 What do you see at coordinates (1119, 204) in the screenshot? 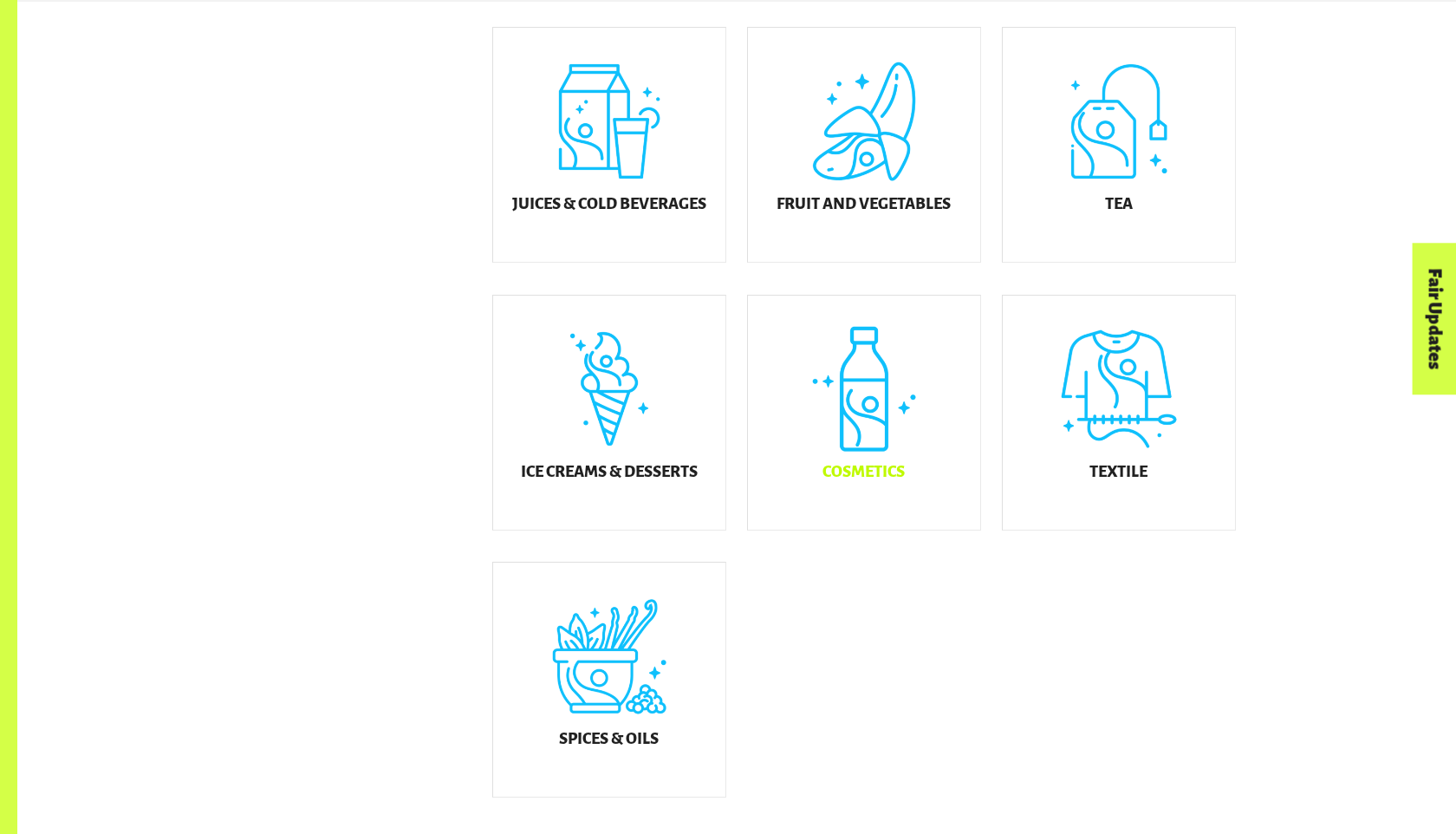
I see `h5: Tea` at bounding box center [1119, 204].